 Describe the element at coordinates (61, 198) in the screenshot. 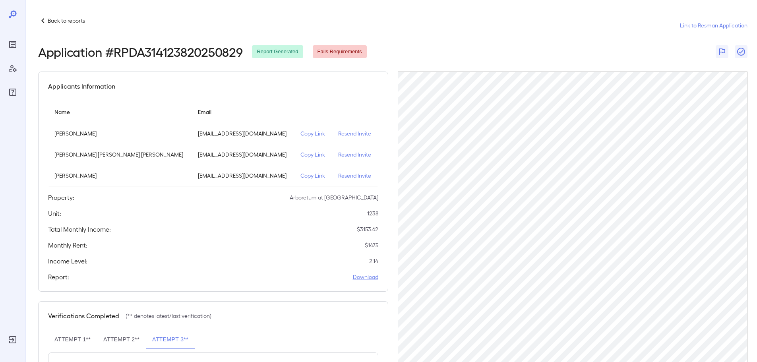

I see `h5: Property:` at that location.